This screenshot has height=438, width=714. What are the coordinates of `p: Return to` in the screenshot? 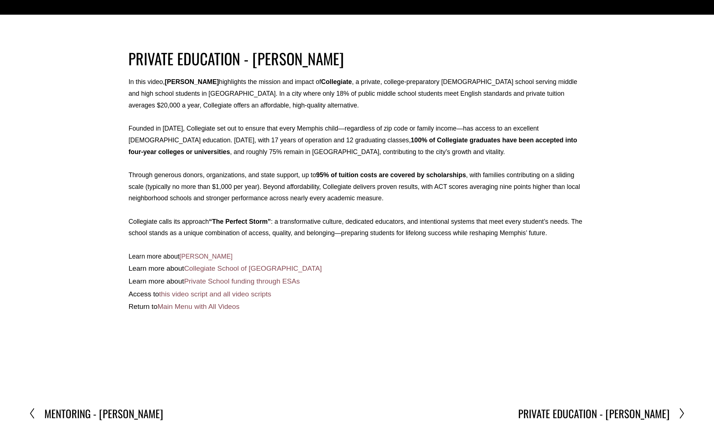 It's located at (357, 307).